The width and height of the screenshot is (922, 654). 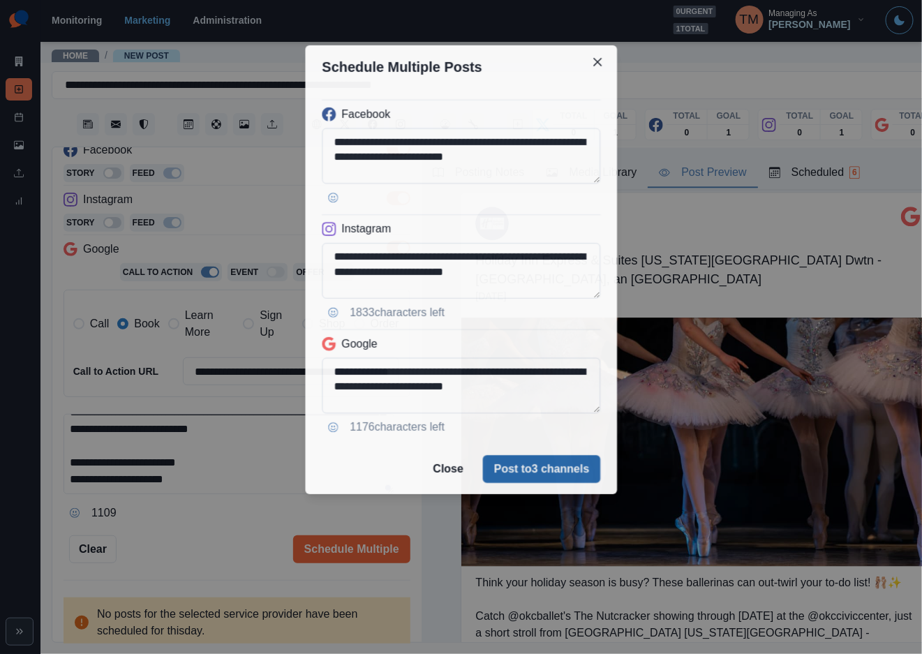 I want to click on header: Schedule Multiple Posts, so click(x=461, y=67).